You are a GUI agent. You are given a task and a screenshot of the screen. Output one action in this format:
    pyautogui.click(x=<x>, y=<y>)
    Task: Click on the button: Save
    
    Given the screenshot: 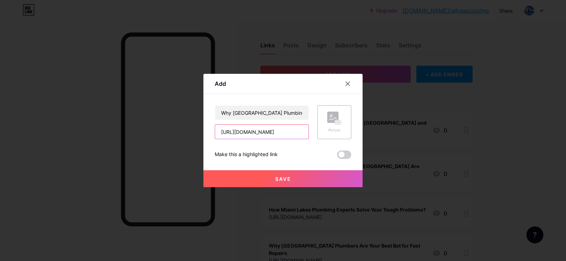 What is the action you would take?
    pyautogui.click(x=283, y=179)
    